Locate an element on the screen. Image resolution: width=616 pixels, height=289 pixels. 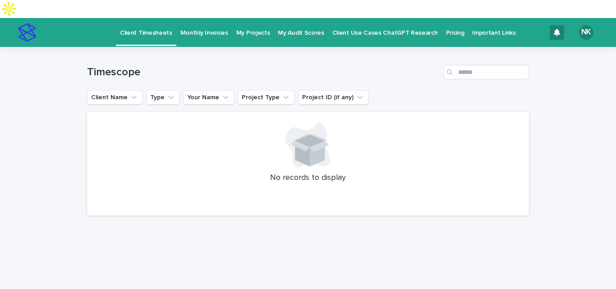
button: Project Type is located at coordinates (266, 97).